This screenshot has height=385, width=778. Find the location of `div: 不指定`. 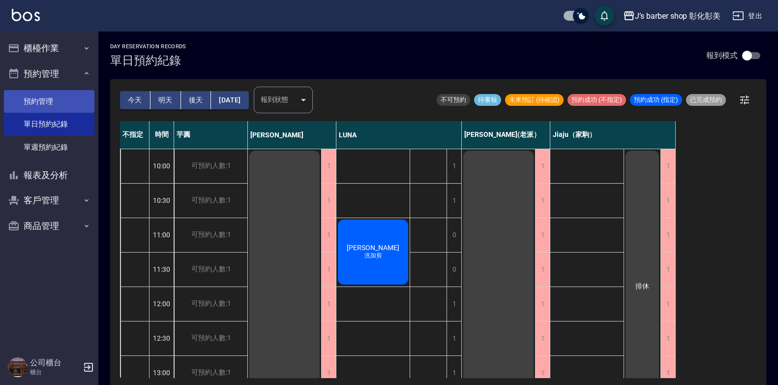

div: 不指定 is located at coordinates (135, 135).